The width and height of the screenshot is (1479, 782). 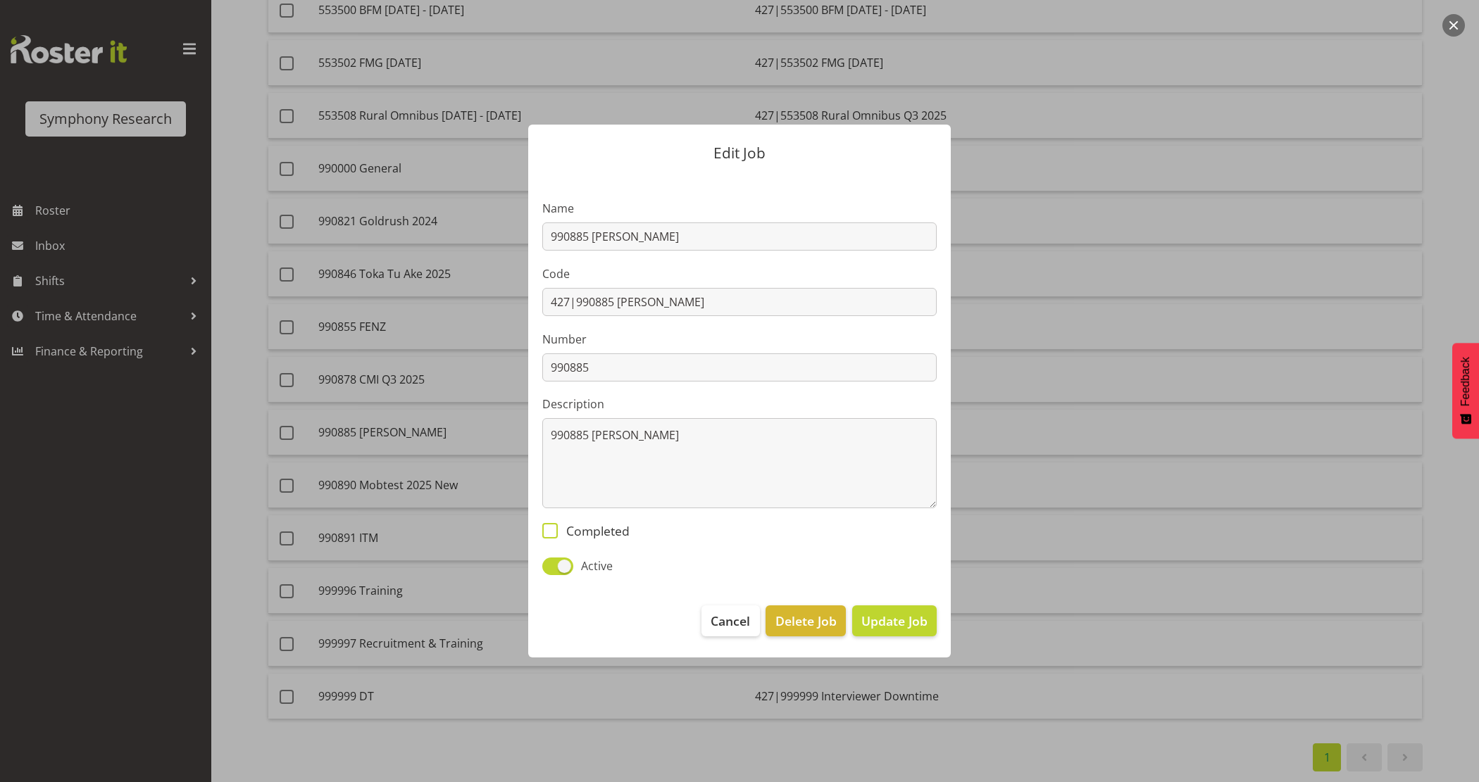 I want to click on input: Job Number, so click(x=739, y=368).